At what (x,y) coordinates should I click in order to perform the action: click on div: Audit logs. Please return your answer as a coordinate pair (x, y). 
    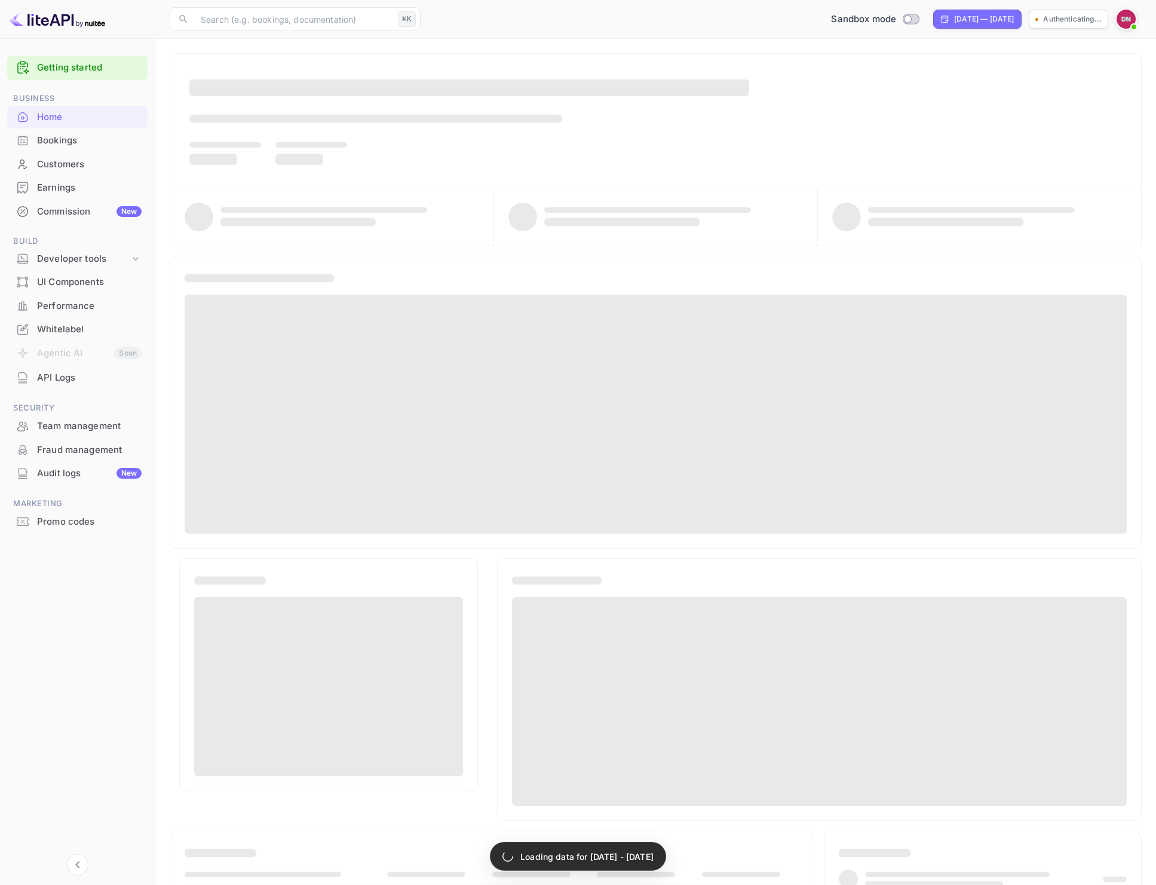
    Looking at the image, I should click on (89, 473).